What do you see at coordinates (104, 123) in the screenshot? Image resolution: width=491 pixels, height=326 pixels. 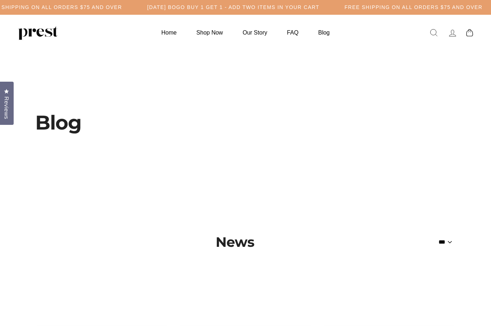 I see `p: Blog` at bounding box center [104, 123].